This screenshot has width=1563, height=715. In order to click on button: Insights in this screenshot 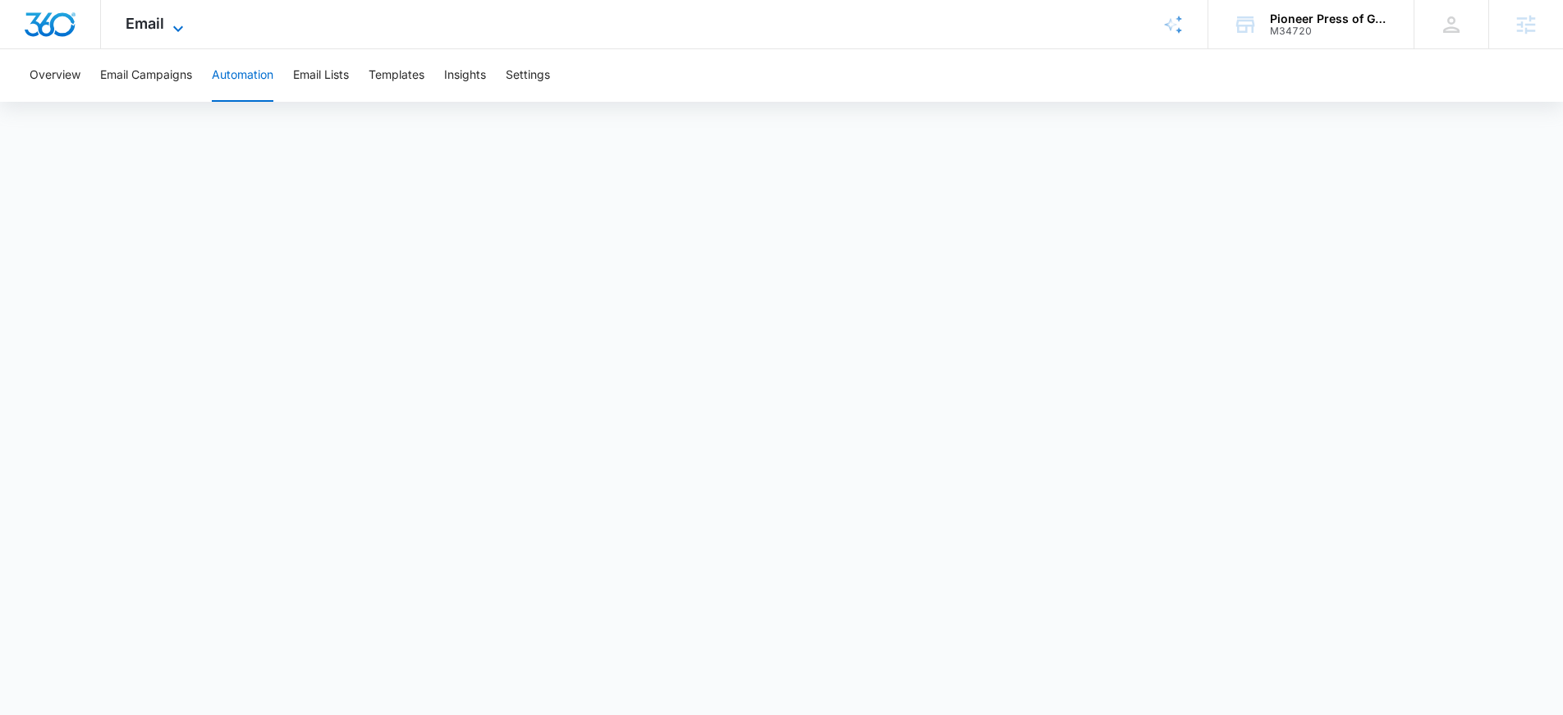, I will do `click(465, 76)`.